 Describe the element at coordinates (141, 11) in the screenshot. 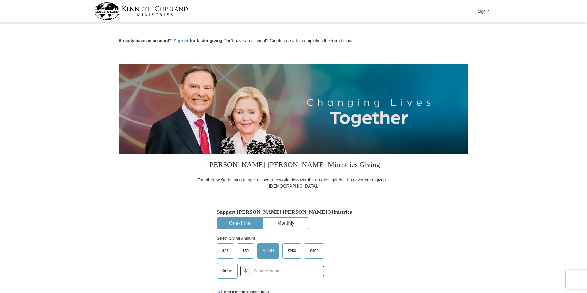

I see `img: kcm-header-logo.svg` at that location.